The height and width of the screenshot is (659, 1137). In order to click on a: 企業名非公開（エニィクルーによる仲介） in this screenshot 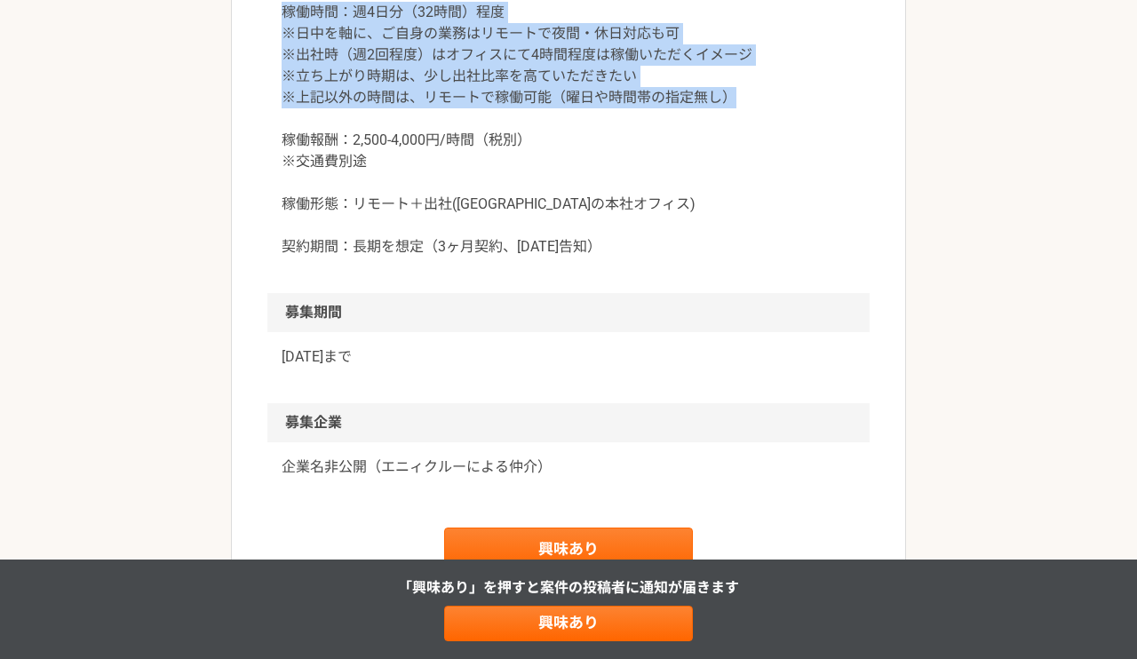, I will do `click(569, 467)`.